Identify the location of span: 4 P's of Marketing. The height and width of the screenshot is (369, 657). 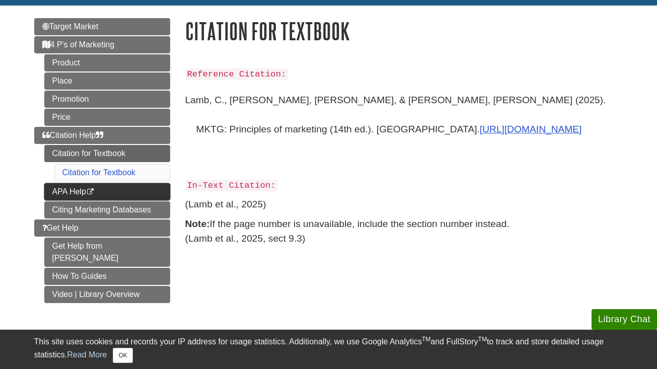
(79, 44).